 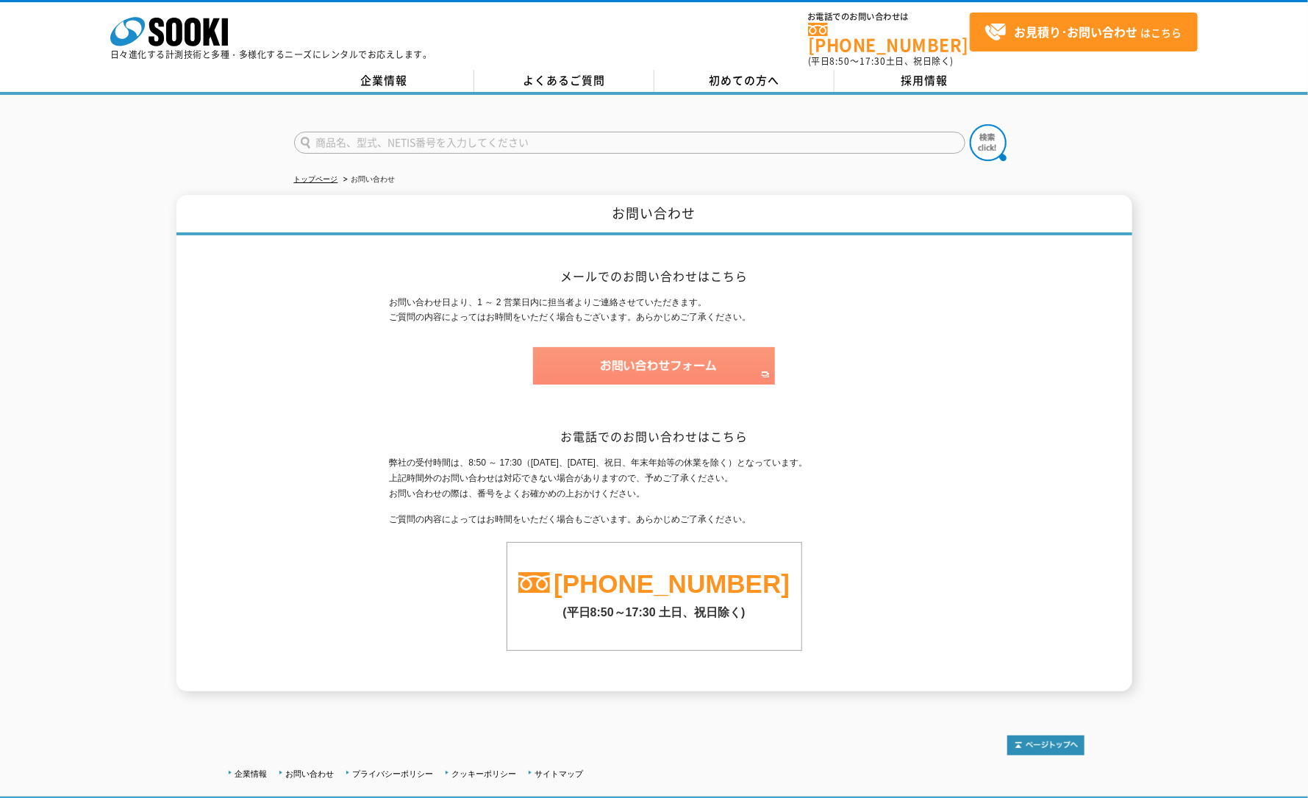 What do you see at coordinates (654, 215) in the screenshot?
I see `h1: お問い合わせ` at bounding box center [654, 215].